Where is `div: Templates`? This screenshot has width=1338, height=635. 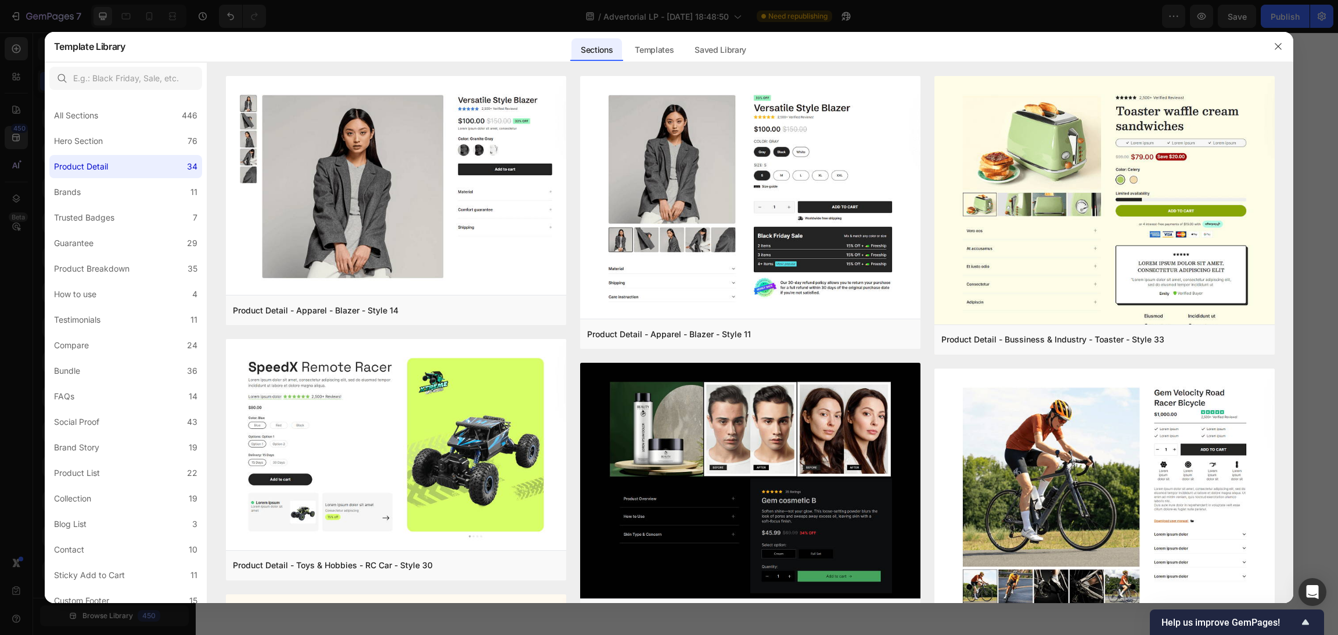 div: Templates is located at coordinates (654, 50).